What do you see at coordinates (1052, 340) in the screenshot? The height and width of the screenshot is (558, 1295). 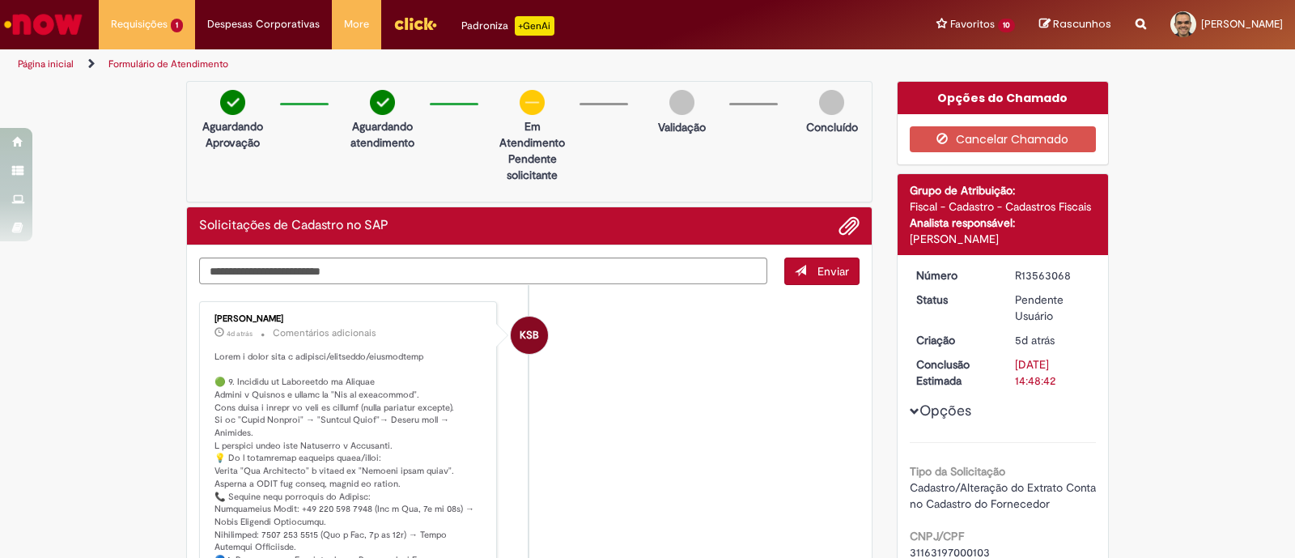 I see `div: 24/09/2025 13:48:38` at bounding box center [1052, 340].